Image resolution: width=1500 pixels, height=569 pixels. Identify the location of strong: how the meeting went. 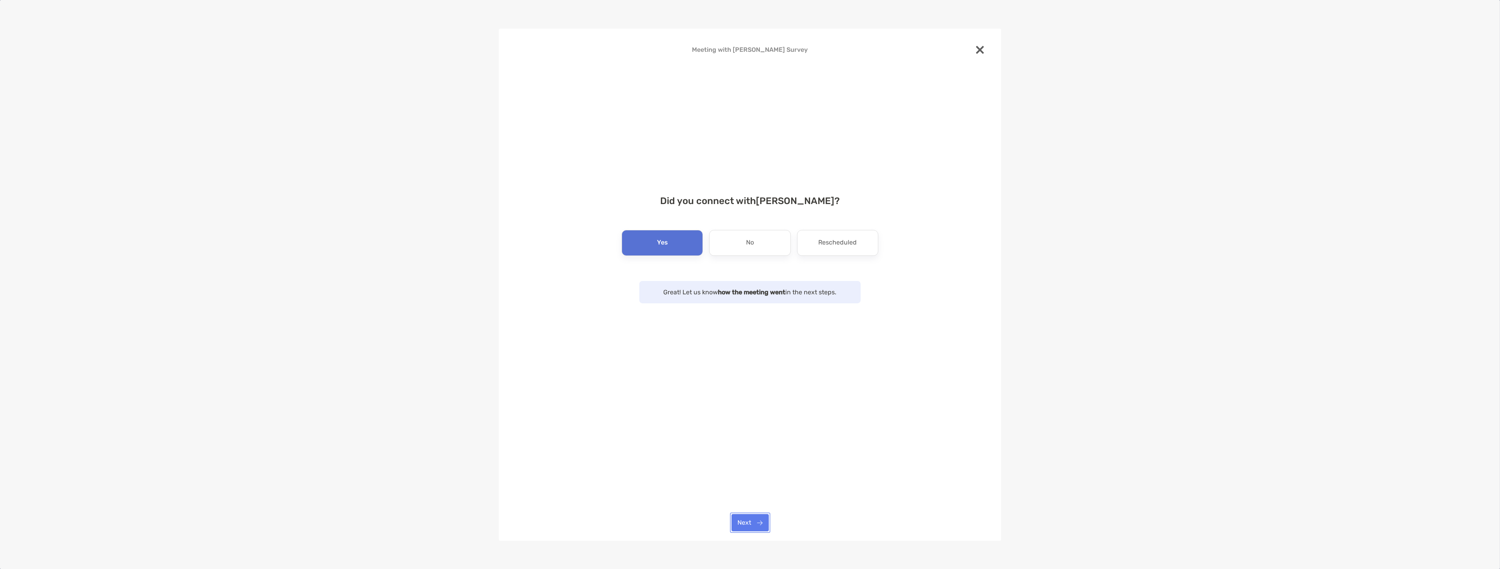
(752, 292).